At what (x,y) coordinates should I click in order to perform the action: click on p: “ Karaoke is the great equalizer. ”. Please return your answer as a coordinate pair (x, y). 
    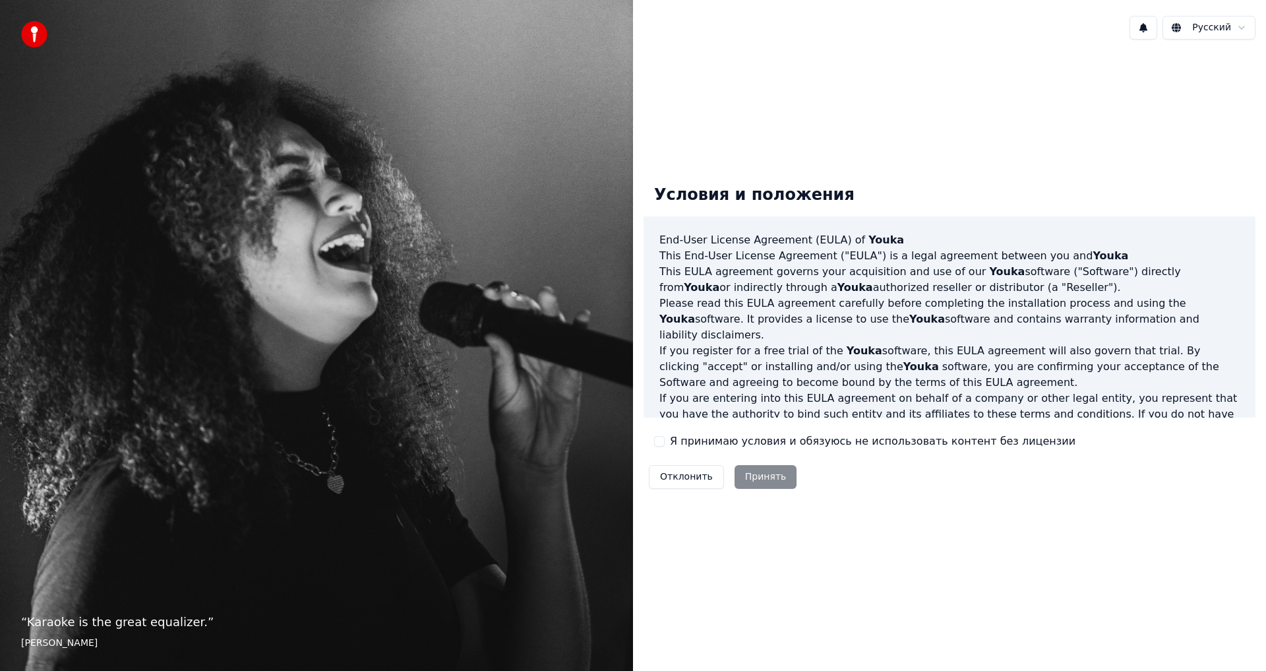
    Looking at the image, I should click on (316, 622).